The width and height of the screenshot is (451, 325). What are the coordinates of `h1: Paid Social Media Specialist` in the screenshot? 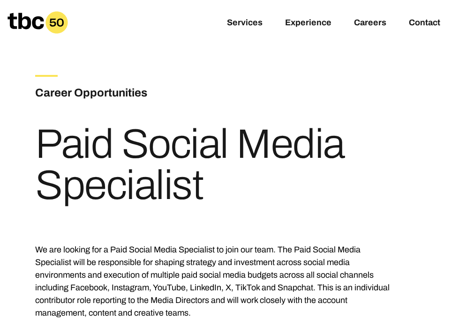 It's located at (215, 165).